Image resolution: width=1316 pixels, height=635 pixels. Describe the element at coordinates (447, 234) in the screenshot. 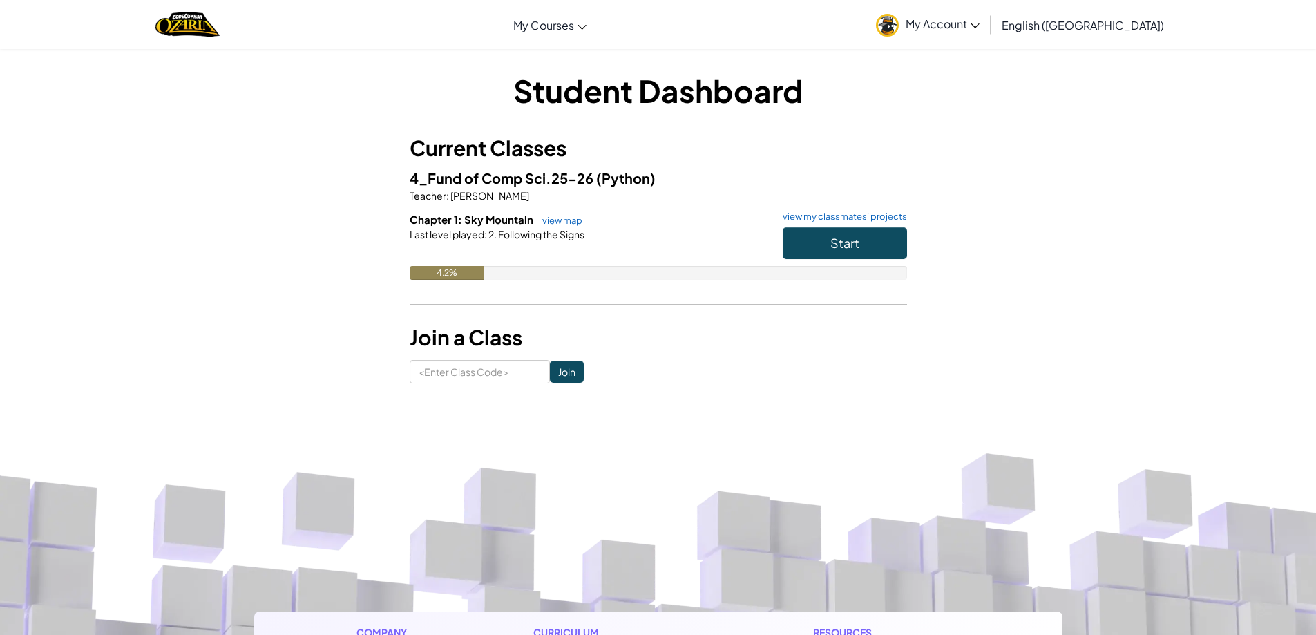

I see `span: Last level played` at that location.